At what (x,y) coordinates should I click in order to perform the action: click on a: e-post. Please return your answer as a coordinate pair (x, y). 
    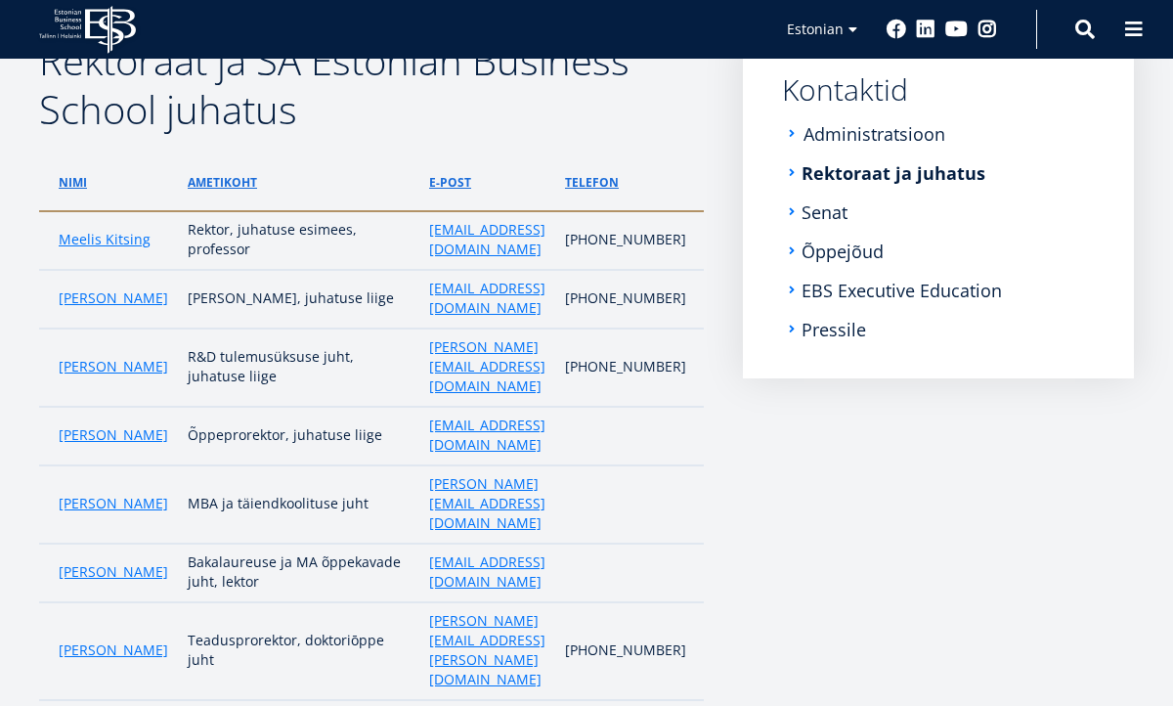
    Looking at the image, I should click on (450, 183).